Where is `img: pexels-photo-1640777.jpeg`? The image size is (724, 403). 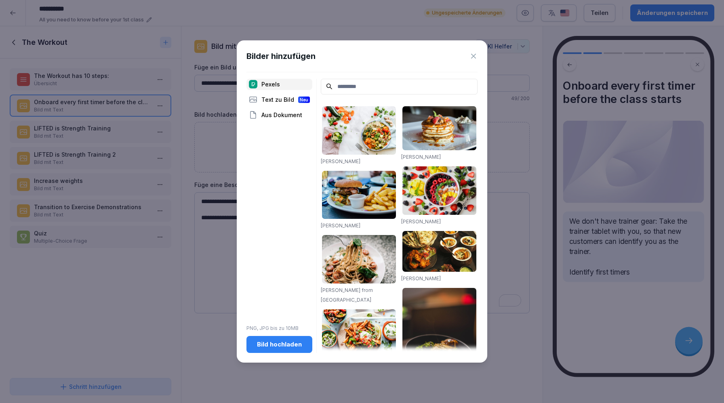 img: pexels-photo-1640777.jpeg is located at coordinates (359, 130).